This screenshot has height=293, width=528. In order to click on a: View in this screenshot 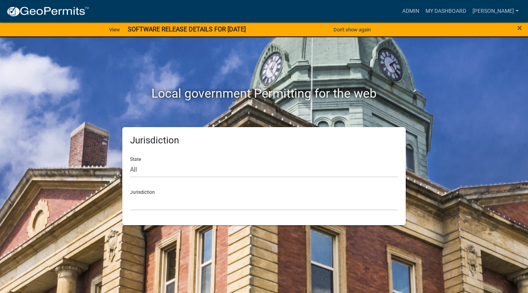, I will do `click(115, 30)`.